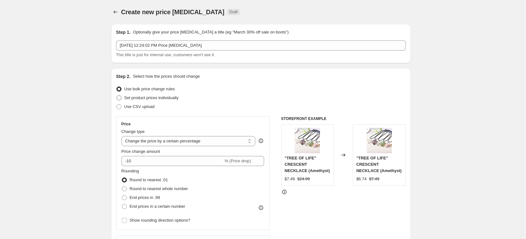 This screenshot has width=526, height=239. I want to click on span: Draft, so click(234, 12).